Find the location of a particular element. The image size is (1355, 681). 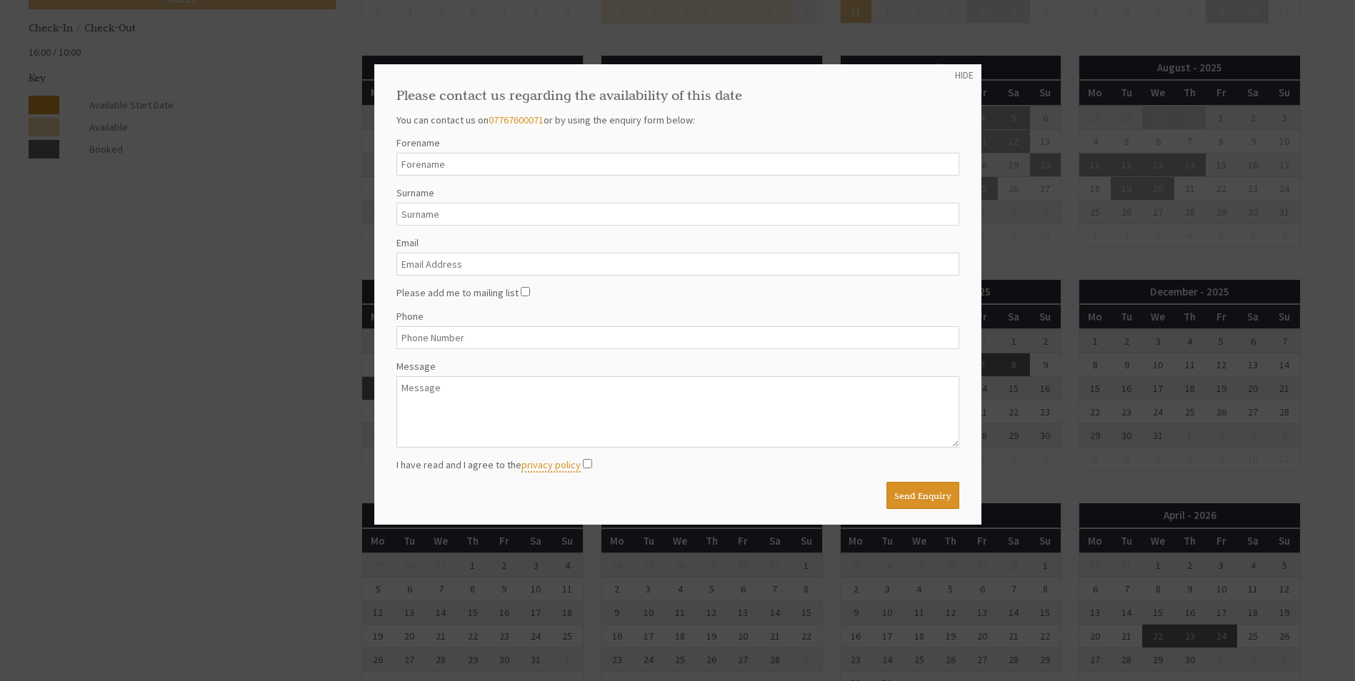

h2: Please contact us regarding the availability of this date is located at coordinates (678, 95).